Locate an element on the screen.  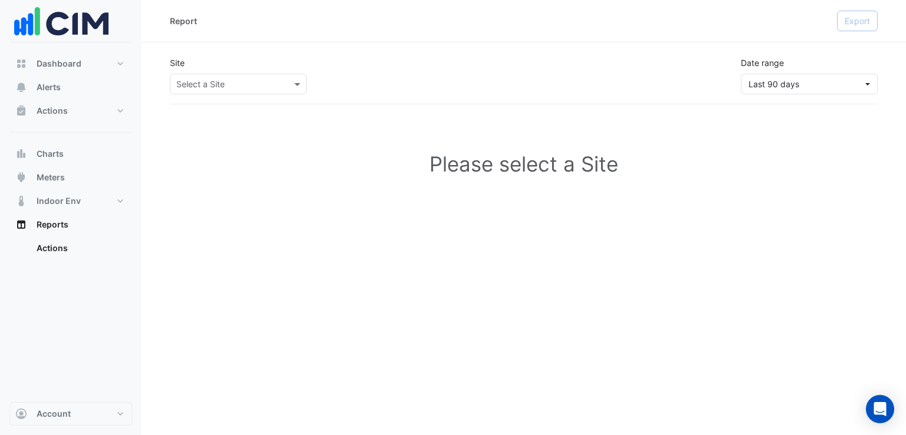
app-icon: Alerts is located at coordinates (21, 87).